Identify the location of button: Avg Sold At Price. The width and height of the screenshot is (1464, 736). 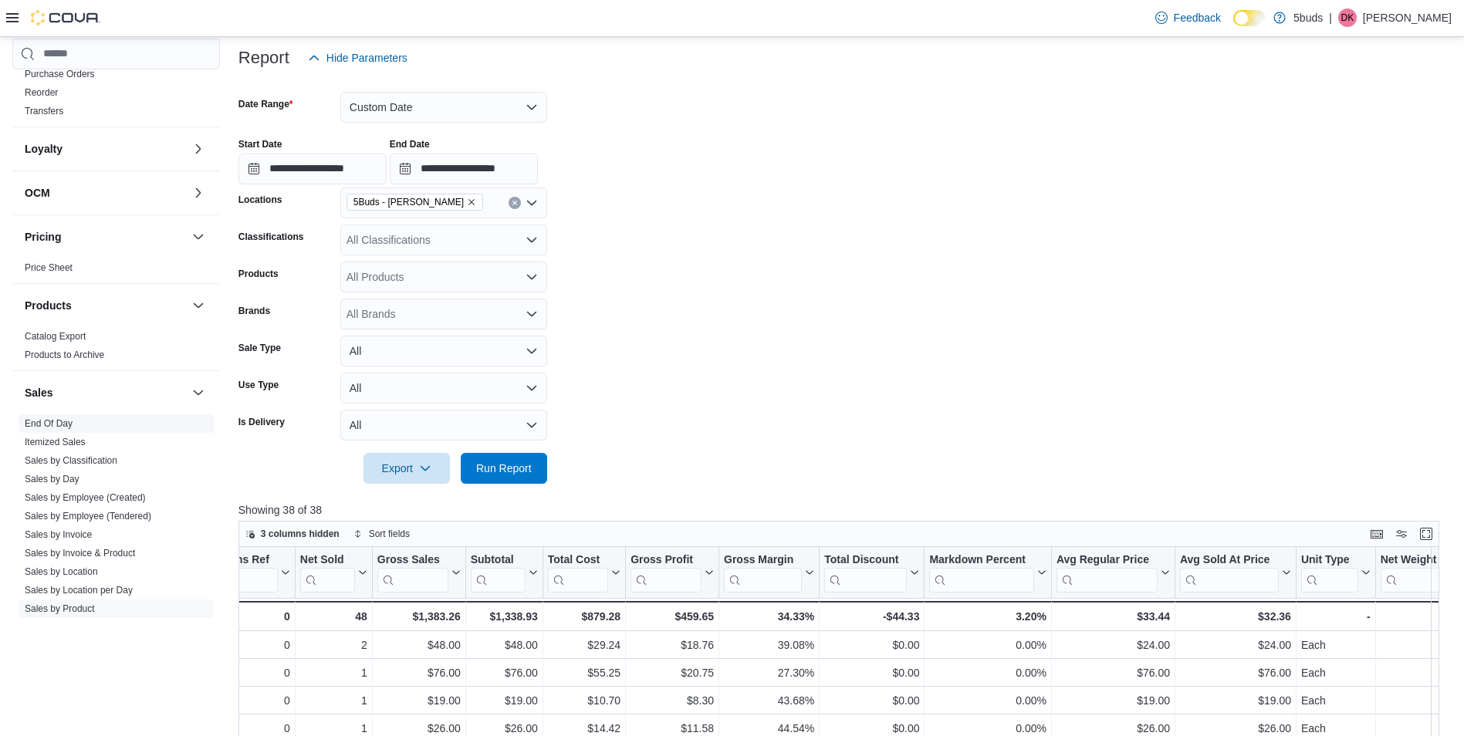
(1235, 572).